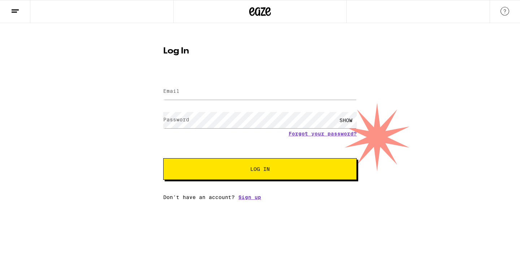 This screenshot has width=520, height=259. I want to click on label: Email, so click(171, 91).